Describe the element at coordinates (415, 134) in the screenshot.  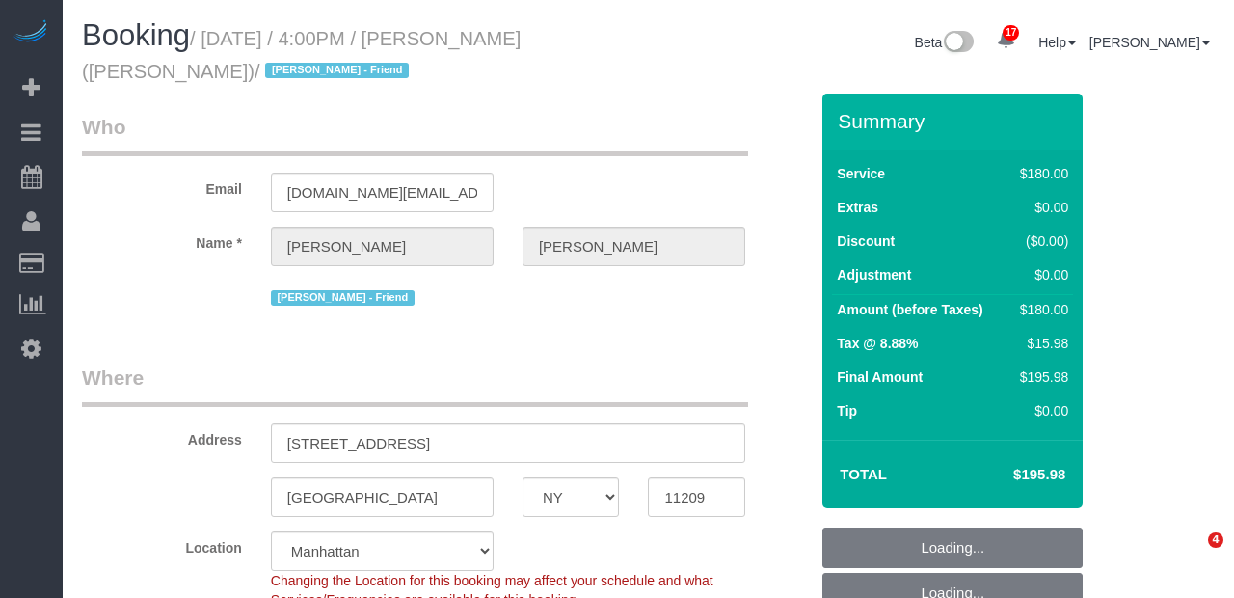
I see `legend: Who` at that location.